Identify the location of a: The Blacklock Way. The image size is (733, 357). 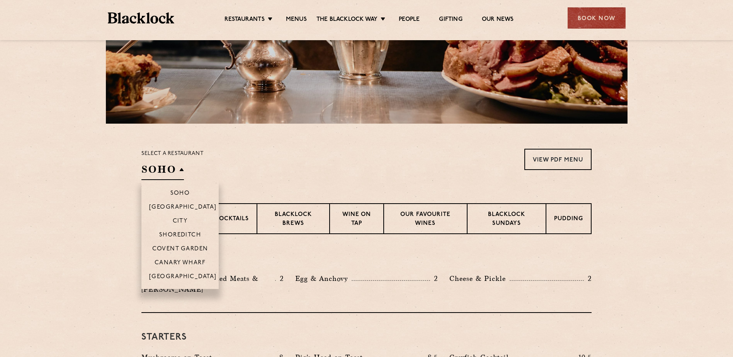
(347, 20).